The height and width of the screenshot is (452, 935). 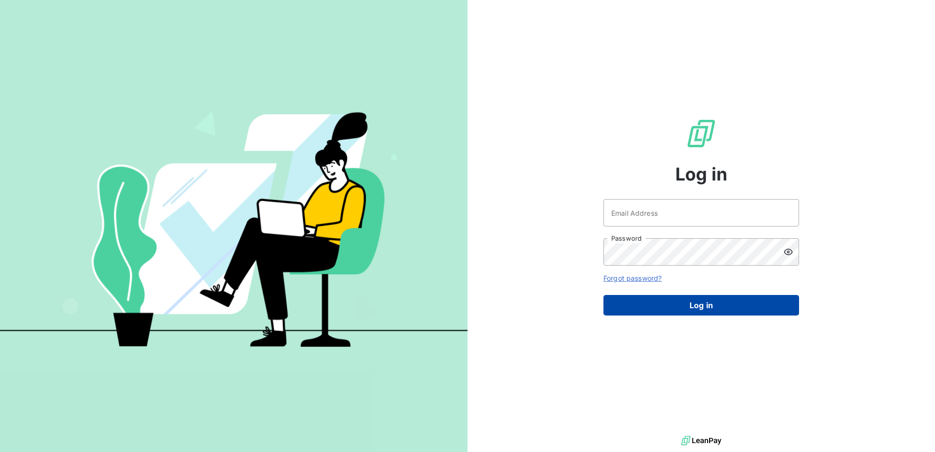 What do you see at coordinates (701, 174) in the screenshot?
I see `span: Log in` at bounding box center [701, 174].